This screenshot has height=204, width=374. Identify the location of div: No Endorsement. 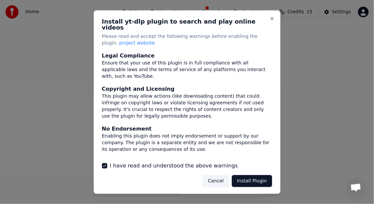
(187, 129).